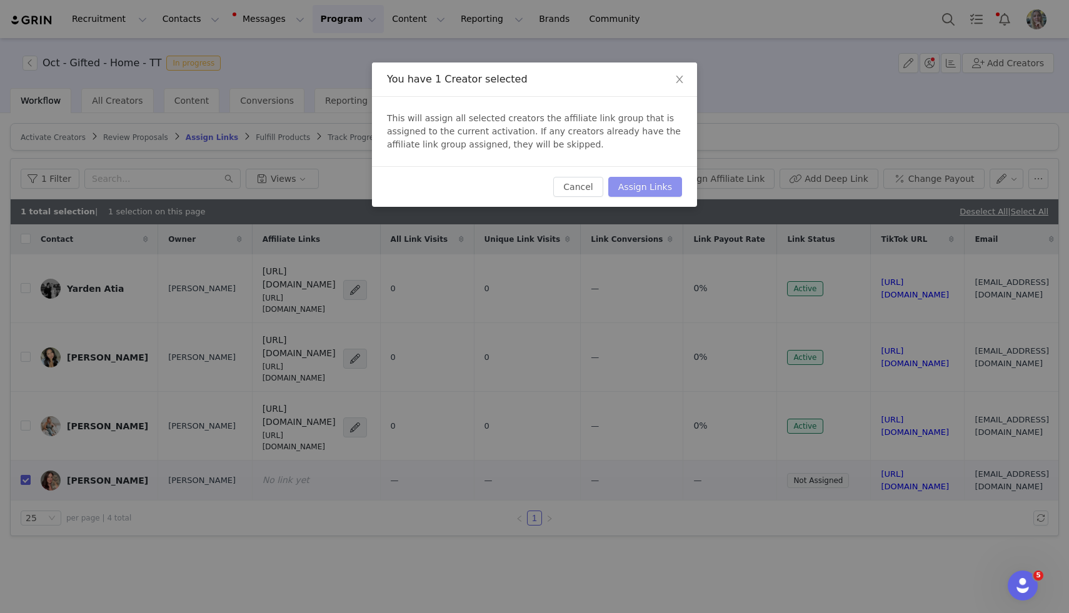 The image size is (1069, 613). Describe the element at coordinates (578, 187) in the screenshot. I see `button: Cancel` at that location.